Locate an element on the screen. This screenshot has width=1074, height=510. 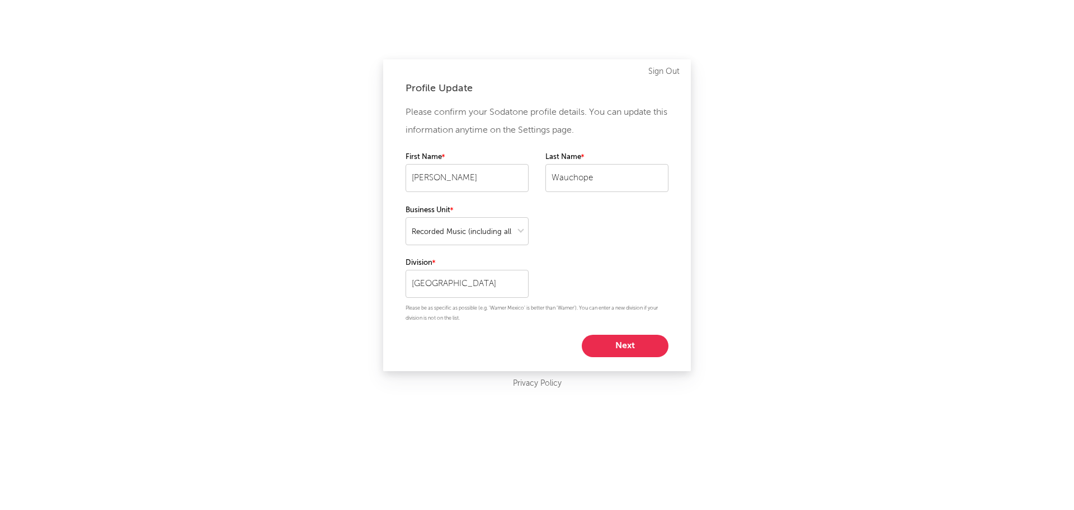
p: Please be as specific as possible (e.g. 'Warner Mexico' is better than 'Warner'). You can enter a... is located at coordinates (537, 313).